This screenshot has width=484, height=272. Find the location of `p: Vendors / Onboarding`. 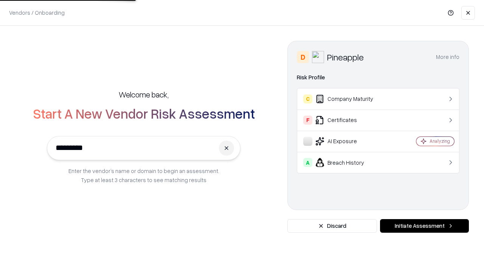

p: Vendors / Onboarding is located at coordinates (37, 12).